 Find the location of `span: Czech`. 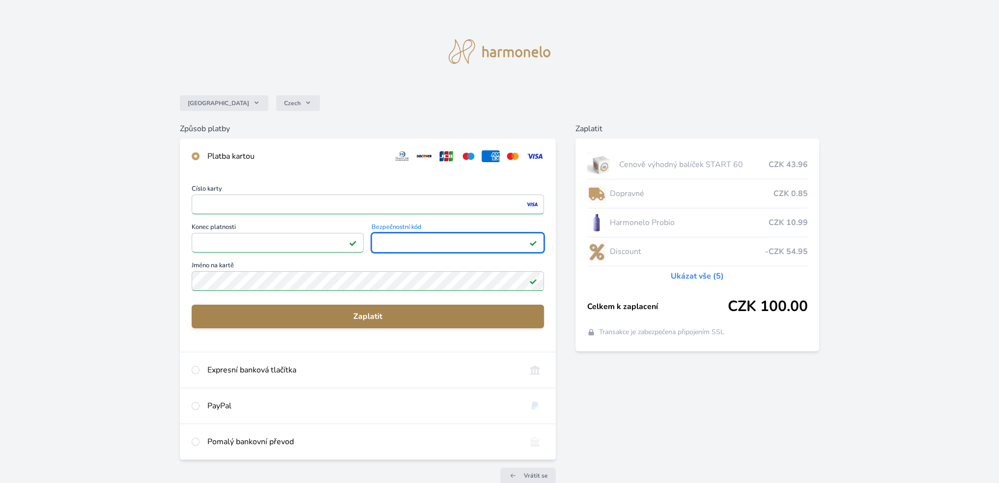

span: Czech is located at coordinates (292, 103).